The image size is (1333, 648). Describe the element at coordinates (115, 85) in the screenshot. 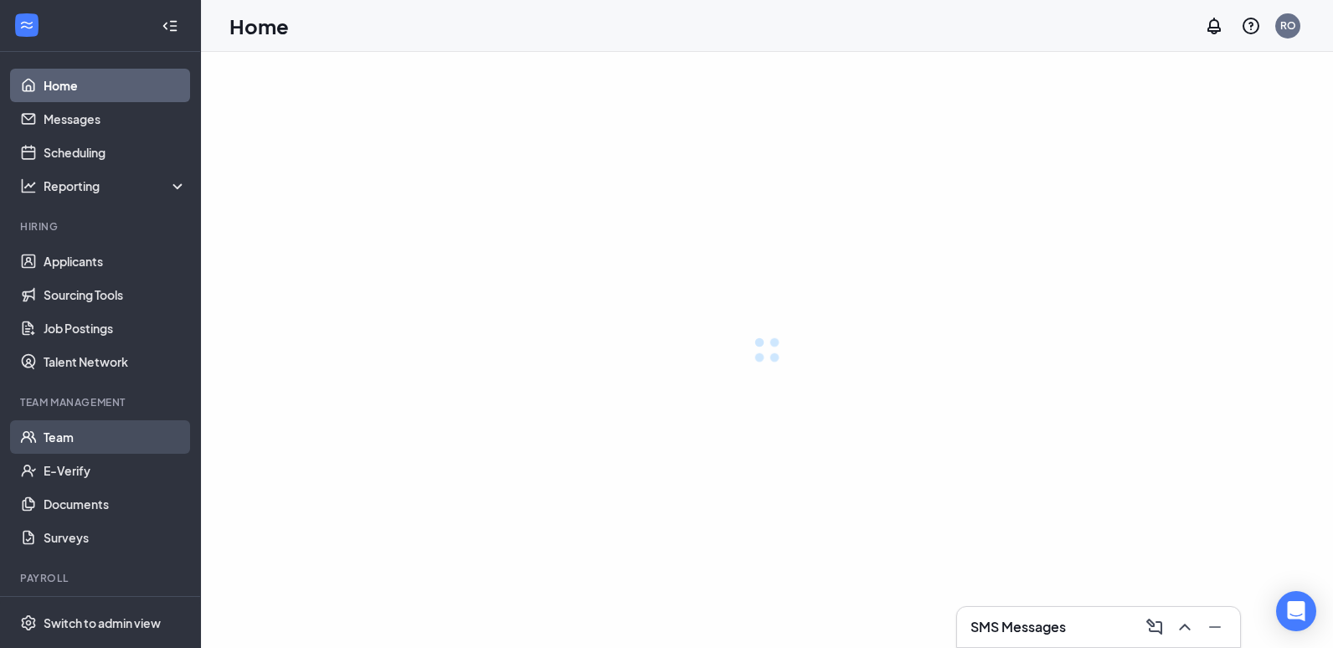

I see `a: Home` at that location.